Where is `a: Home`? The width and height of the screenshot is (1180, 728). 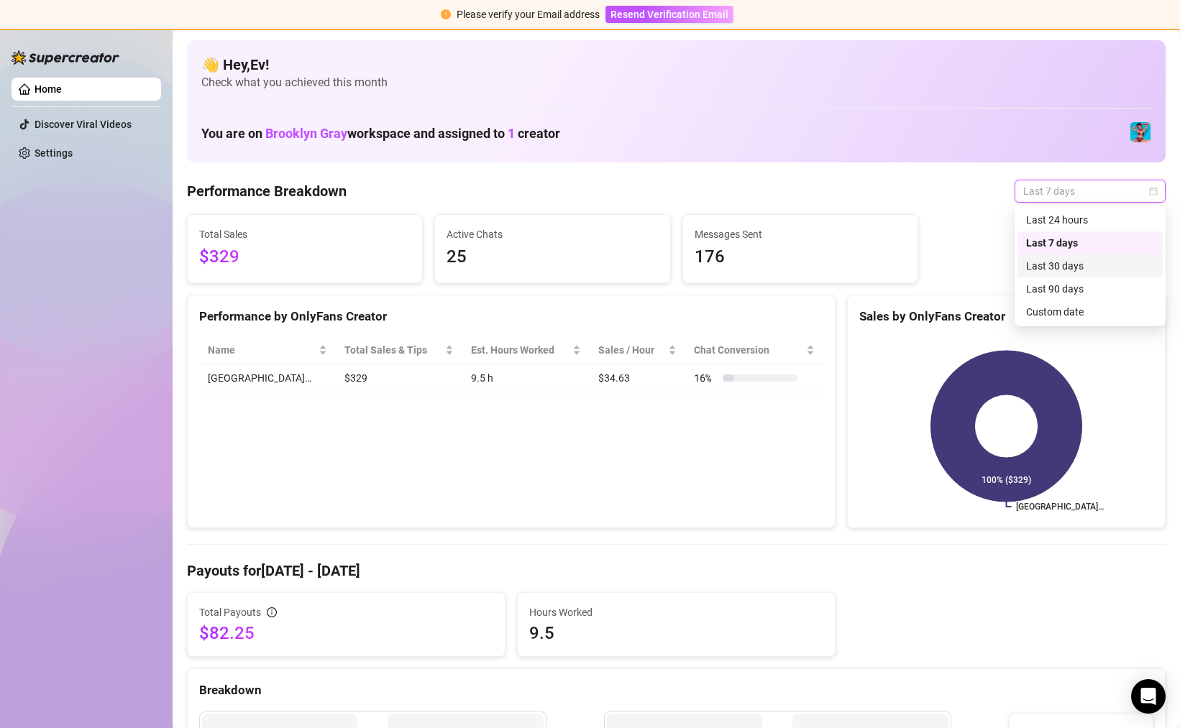
a: Home is located at coordinates (48, 89).